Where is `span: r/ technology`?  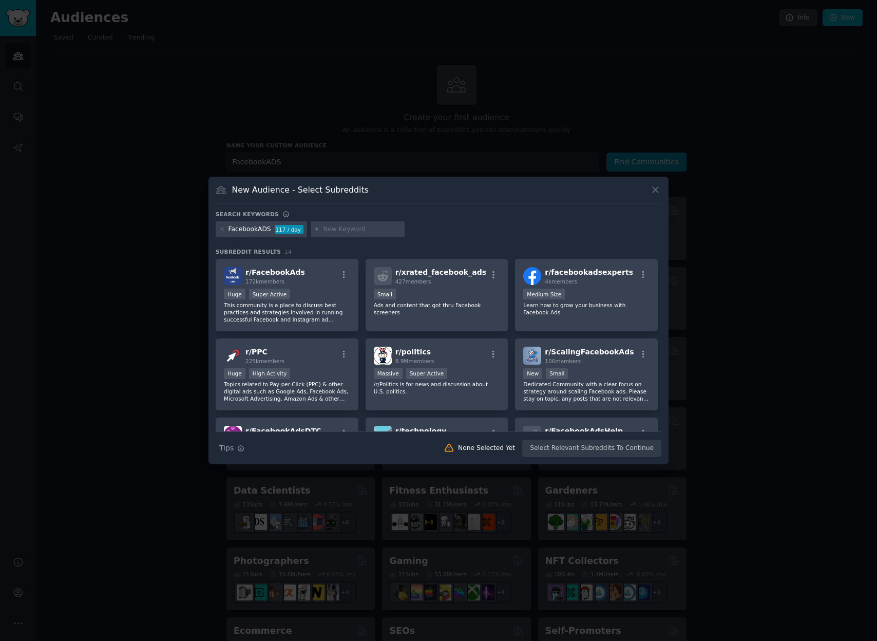
span: r/ technology is located at coordinates (421, 431).